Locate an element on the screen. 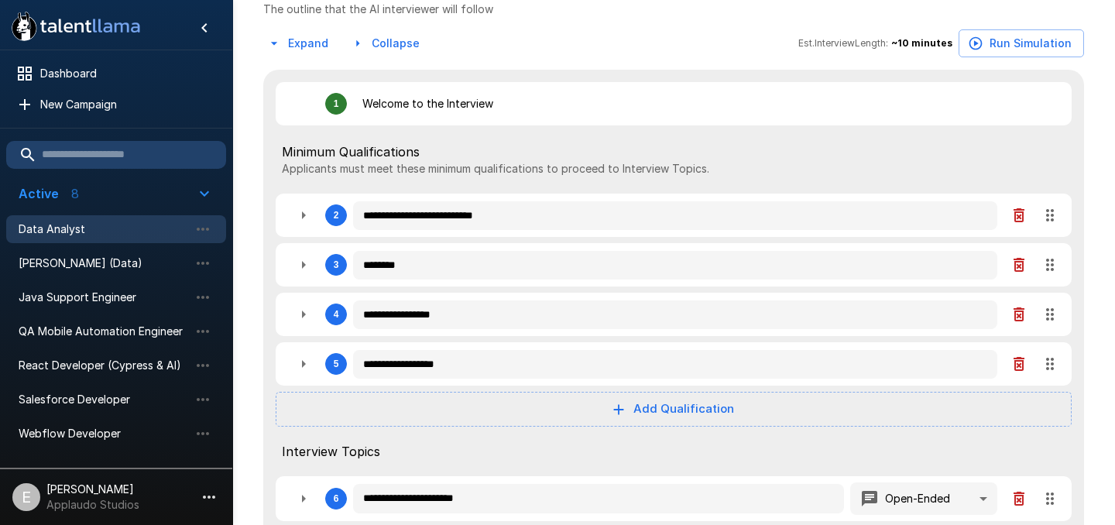  b: ~ 10 minutes is located at coordinates (921, 43).